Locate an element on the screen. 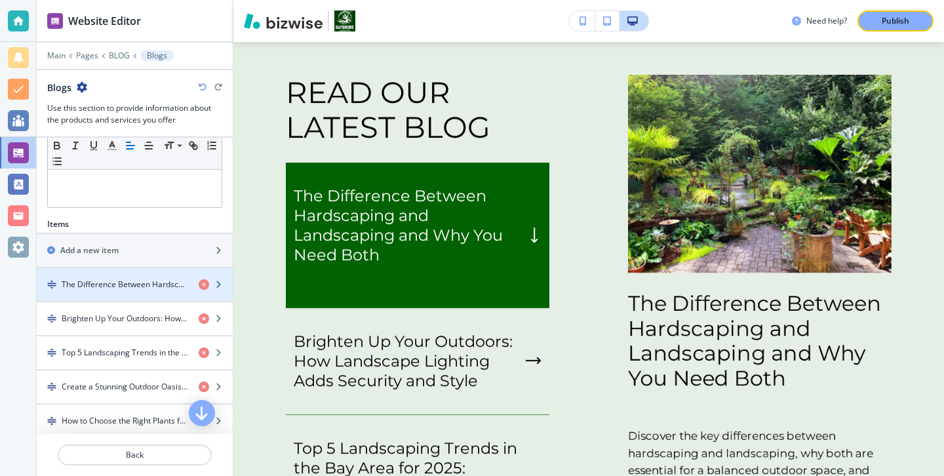 This screenshot has height=476, width=944. h4: The Difference Between Hardscaping and Landscaping and Why You Need Both is located at coordinates (125, 285).